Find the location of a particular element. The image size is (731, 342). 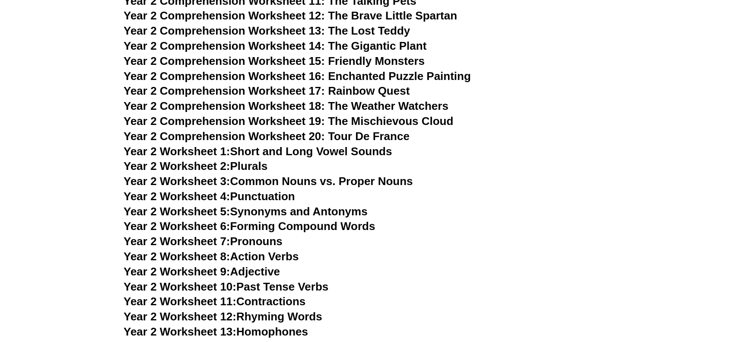

span: Year 2 Worksheet 2: is located at coordinates (177, 166).